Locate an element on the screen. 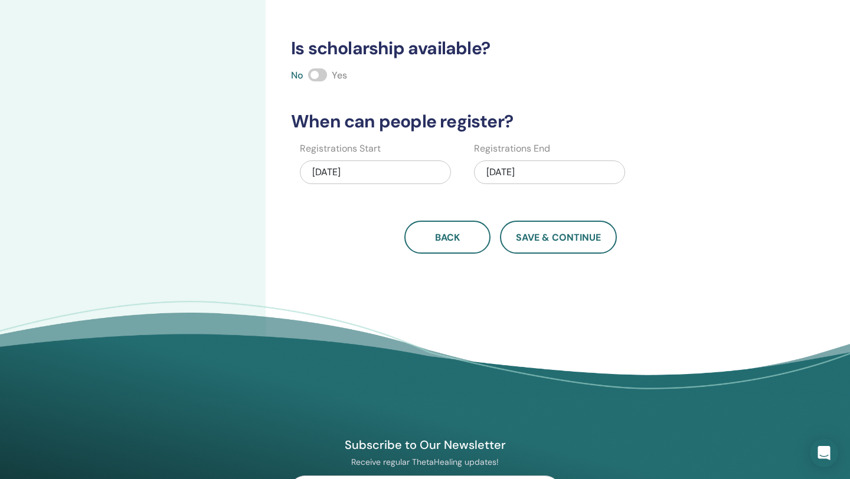  div: Open Intercom Messenger is located at coordinates (824, 453).